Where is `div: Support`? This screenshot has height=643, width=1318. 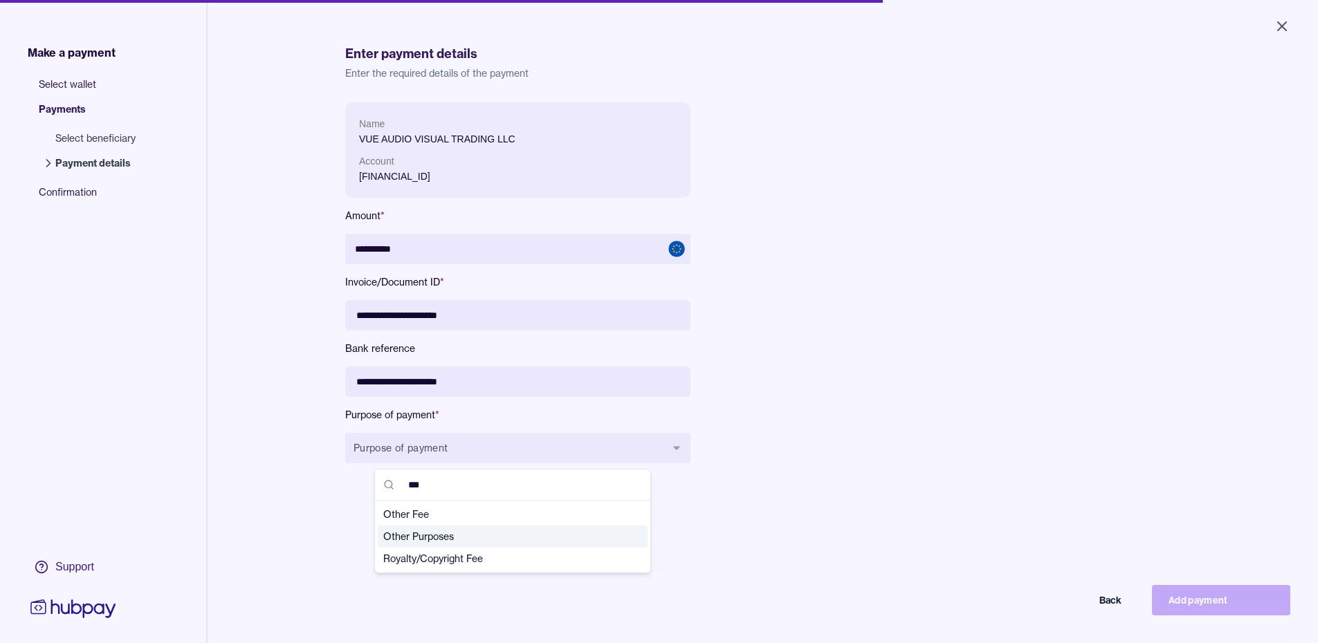
div: Support is located at coordinates (75, 567).